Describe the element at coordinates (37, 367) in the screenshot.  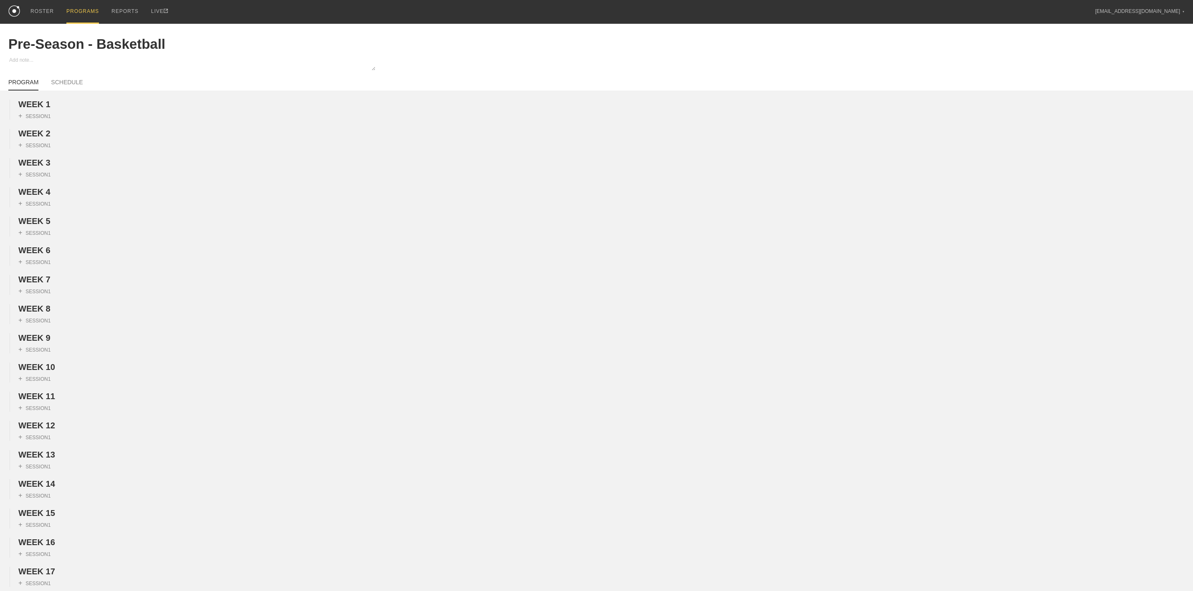
I see `span: WEEK 10` at that location.